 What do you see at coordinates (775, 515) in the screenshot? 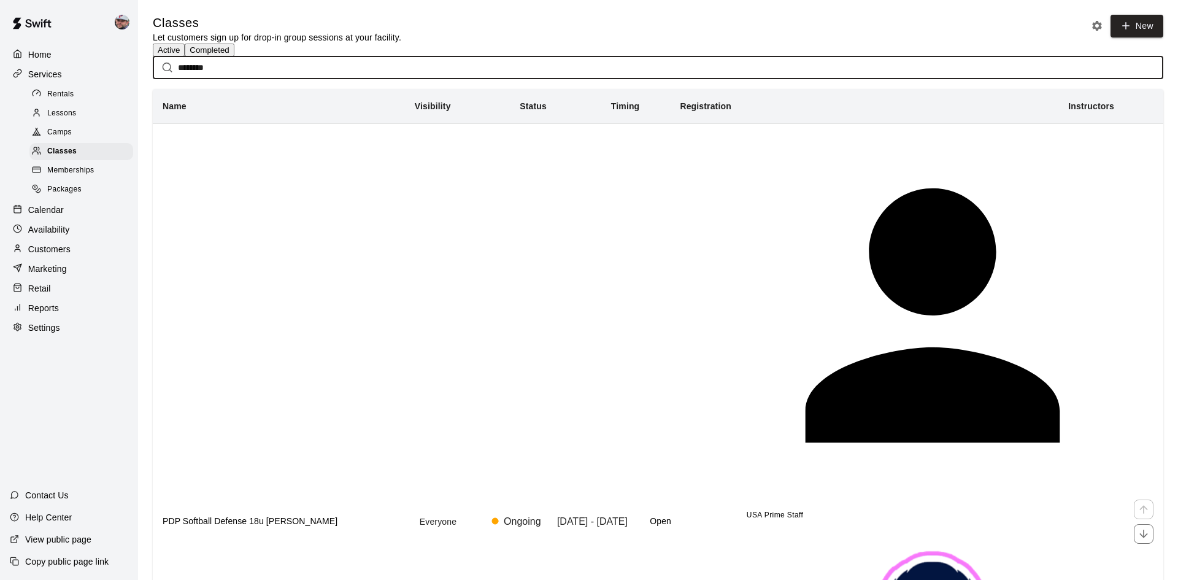
I see `span: USA Prime Staff` at bounding box center [775, 515].